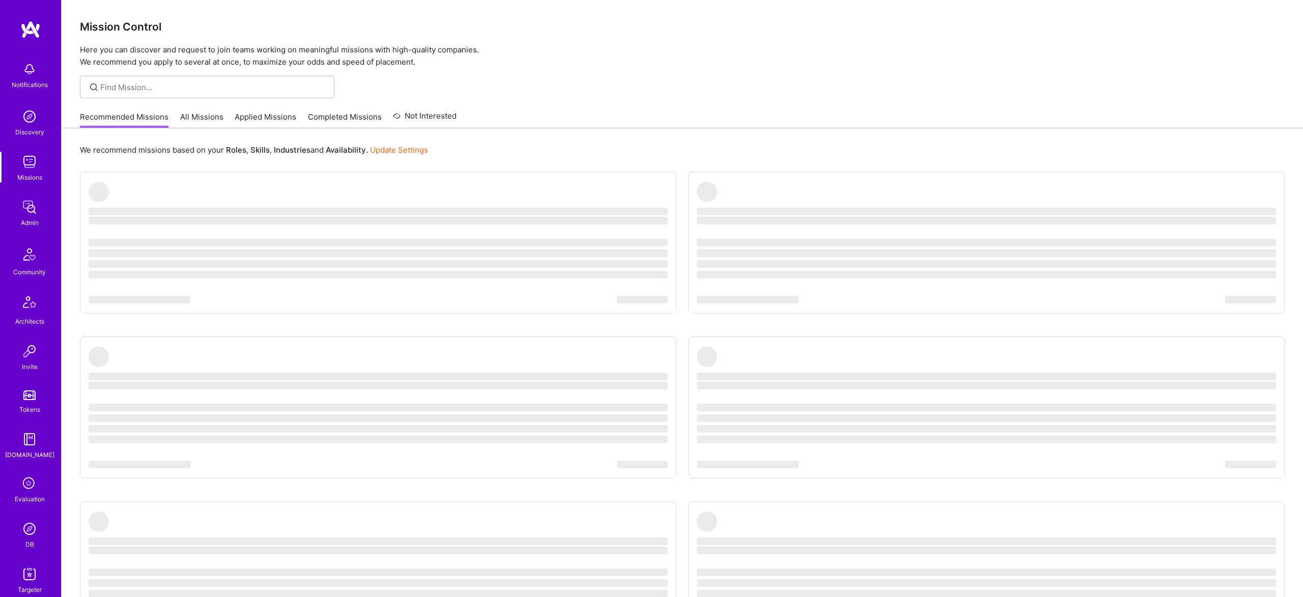 The height and width of the screenshot is (597, 1303). I want to click on div: Invite, so click(30, 366).